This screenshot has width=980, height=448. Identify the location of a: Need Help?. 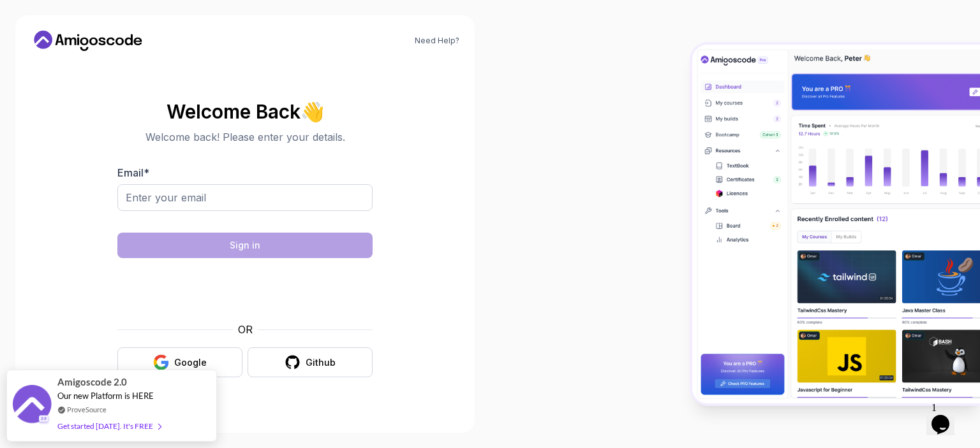
(437, 41).